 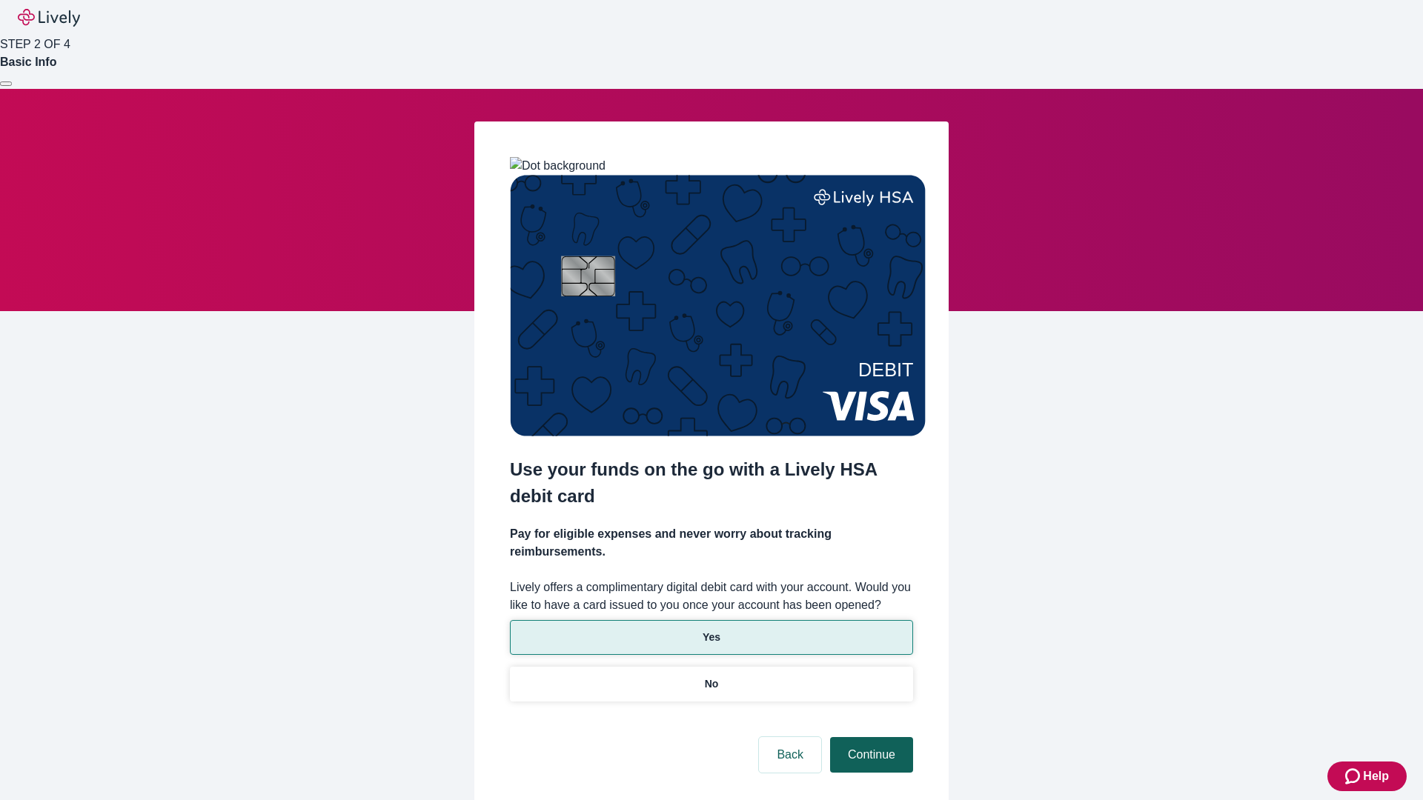 What do you see at coordinates (717, 305) in the screenshot?
I see `img: Debit card` at bounding box center [717, 305].